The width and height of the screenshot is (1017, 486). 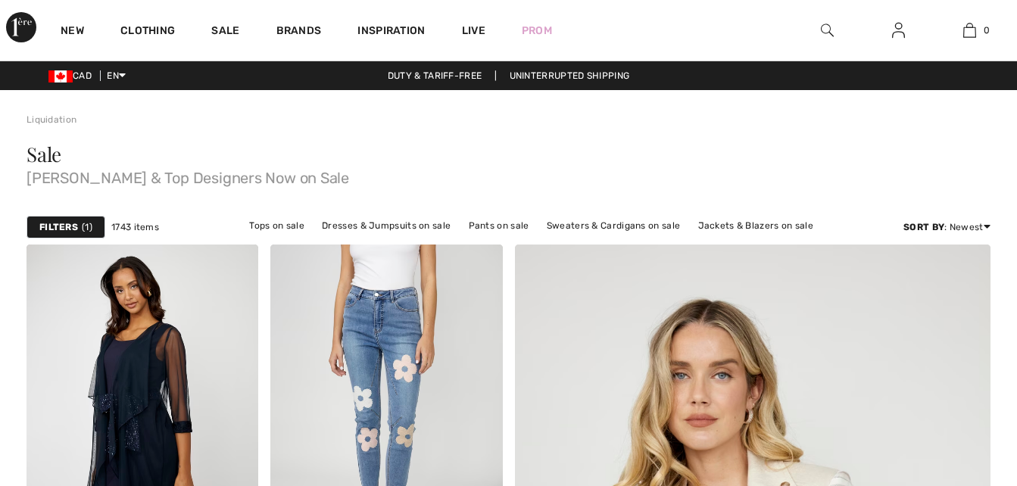 What do you see at coordinates (537, 30) in the screenshot?
I see `a: Prom` at bounding box center [537, 30].